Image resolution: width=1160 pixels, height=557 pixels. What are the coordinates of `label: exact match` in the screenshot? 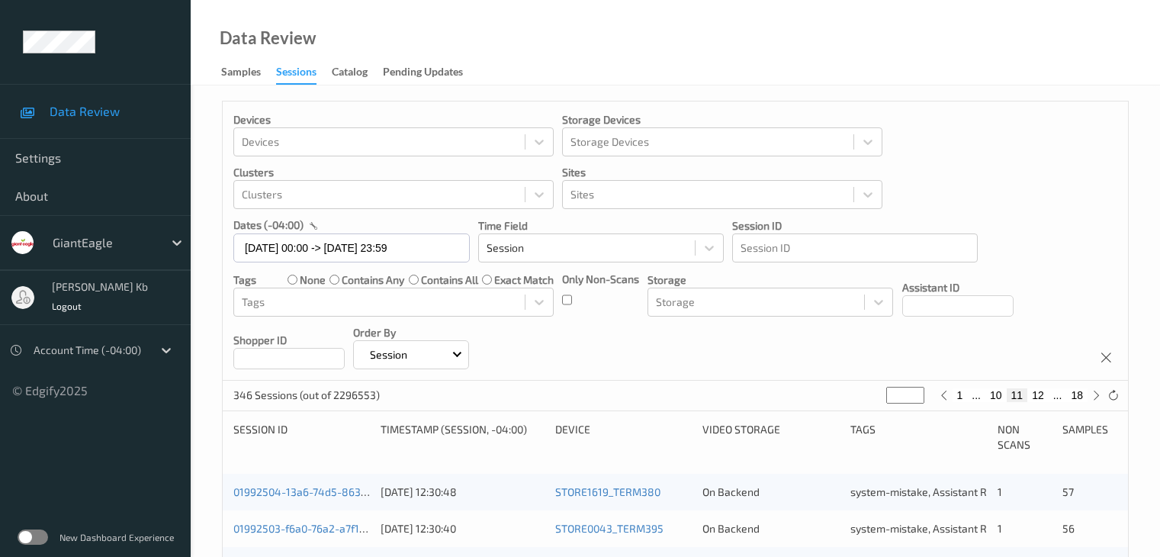 It's located at (524, 280).